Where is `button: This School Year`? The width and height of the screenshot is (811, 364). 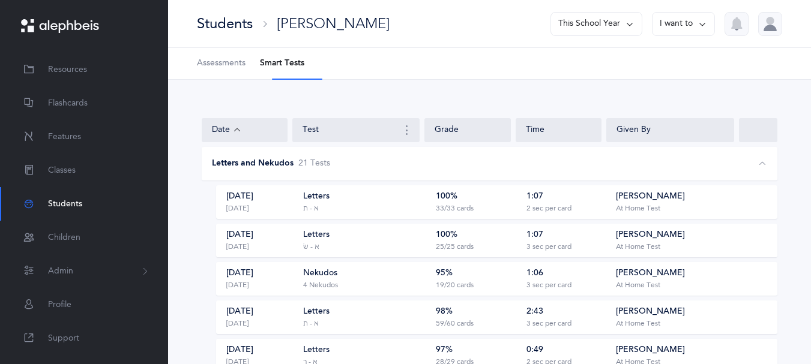 button: This School Year is located at coordinates (596, 24).